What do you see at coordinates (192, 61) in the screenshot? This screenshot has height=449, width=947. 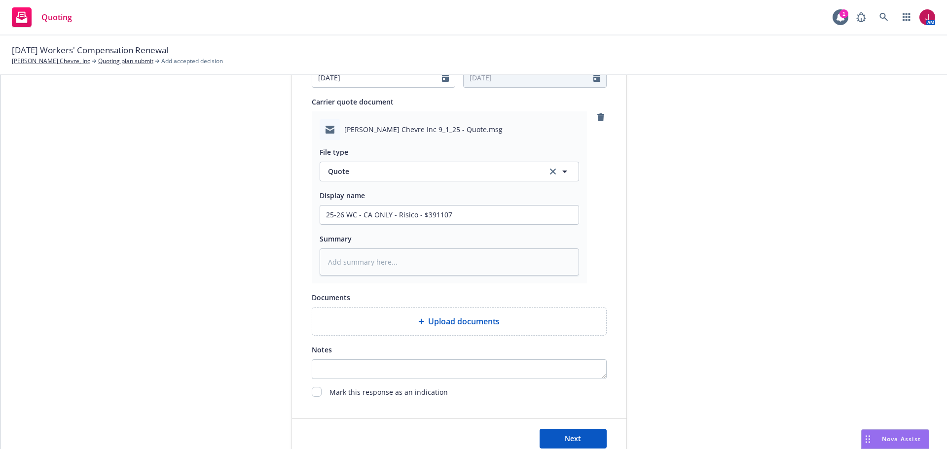 I see `span: Add accepted decision` at bounding box center [192, 61].